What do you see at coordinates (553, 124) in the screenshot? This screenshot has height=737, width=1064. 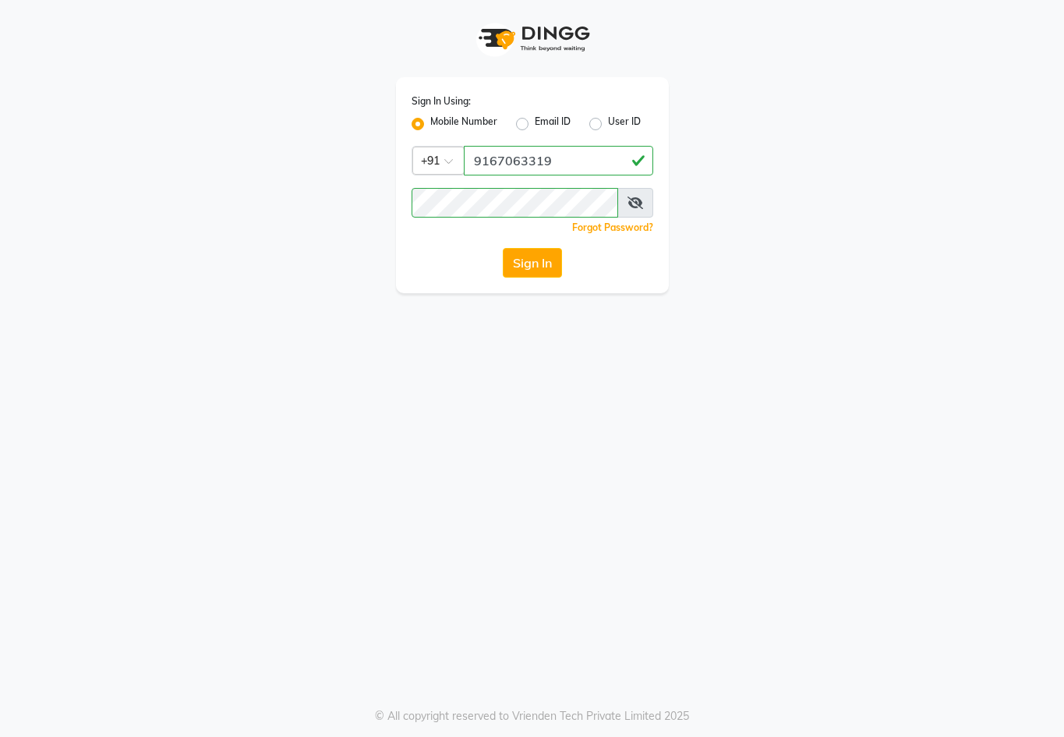 I see `label: Email ID` at bounding box center [553, 124].